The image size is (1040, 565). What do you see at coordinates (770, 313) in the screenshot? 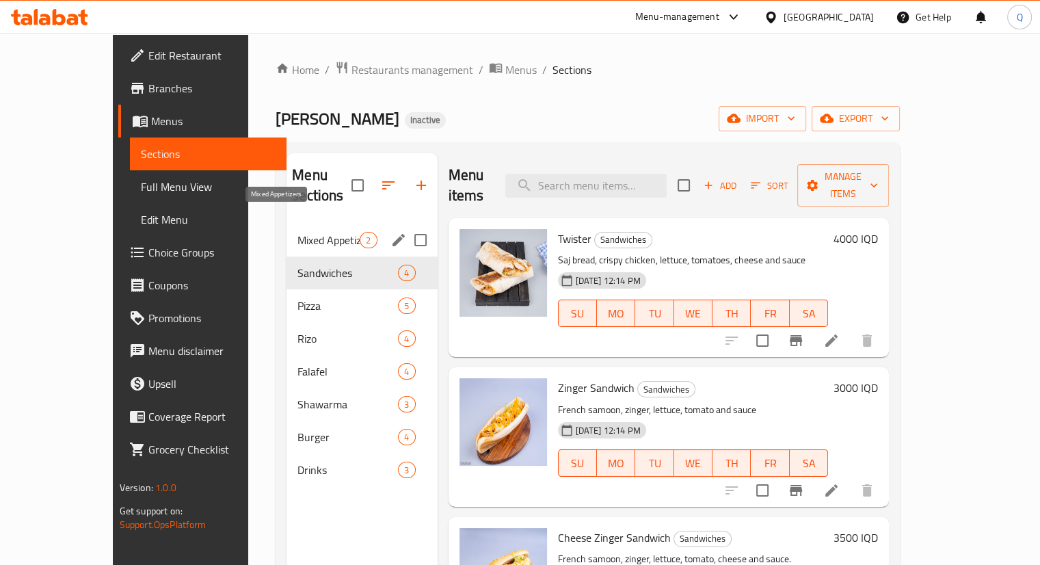
I see `span: FR` at bounding box center [770, 313].